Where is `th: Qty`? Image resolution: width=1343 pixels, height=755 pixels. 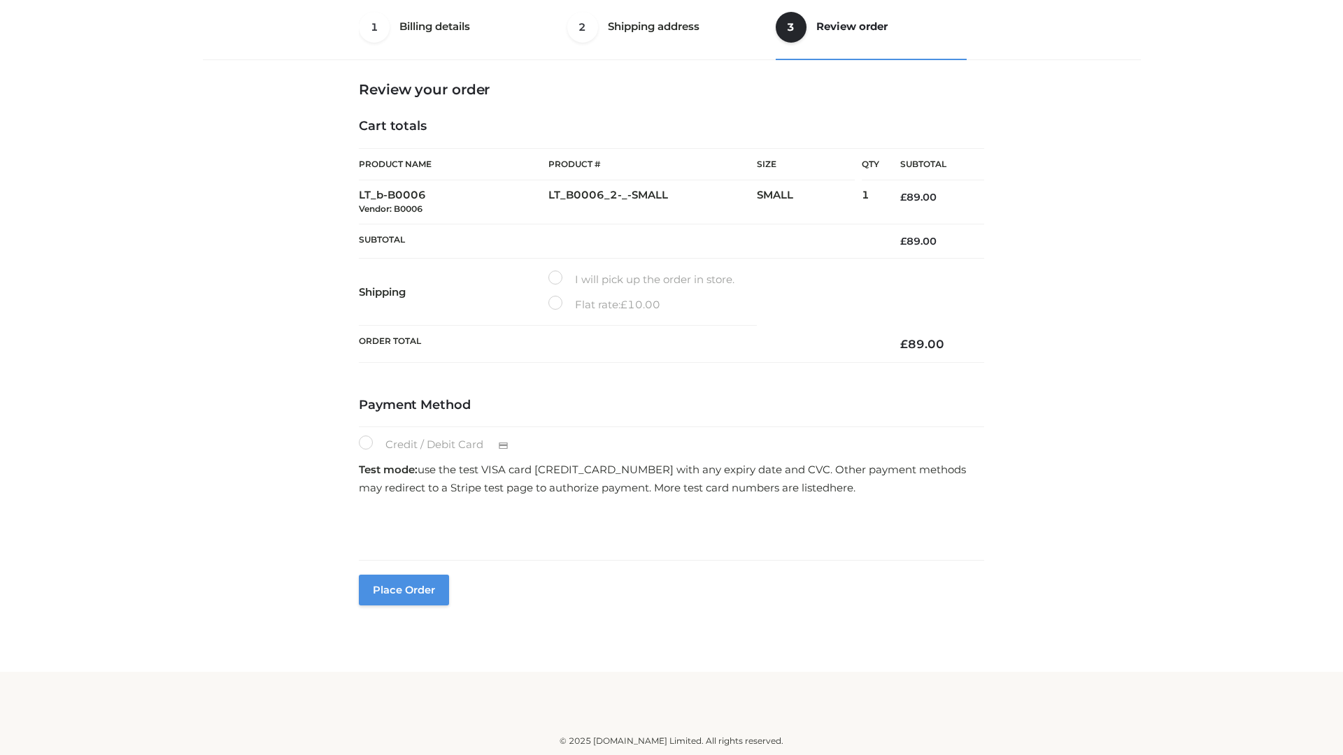
th: Qty is located at coordinates (870, 164).